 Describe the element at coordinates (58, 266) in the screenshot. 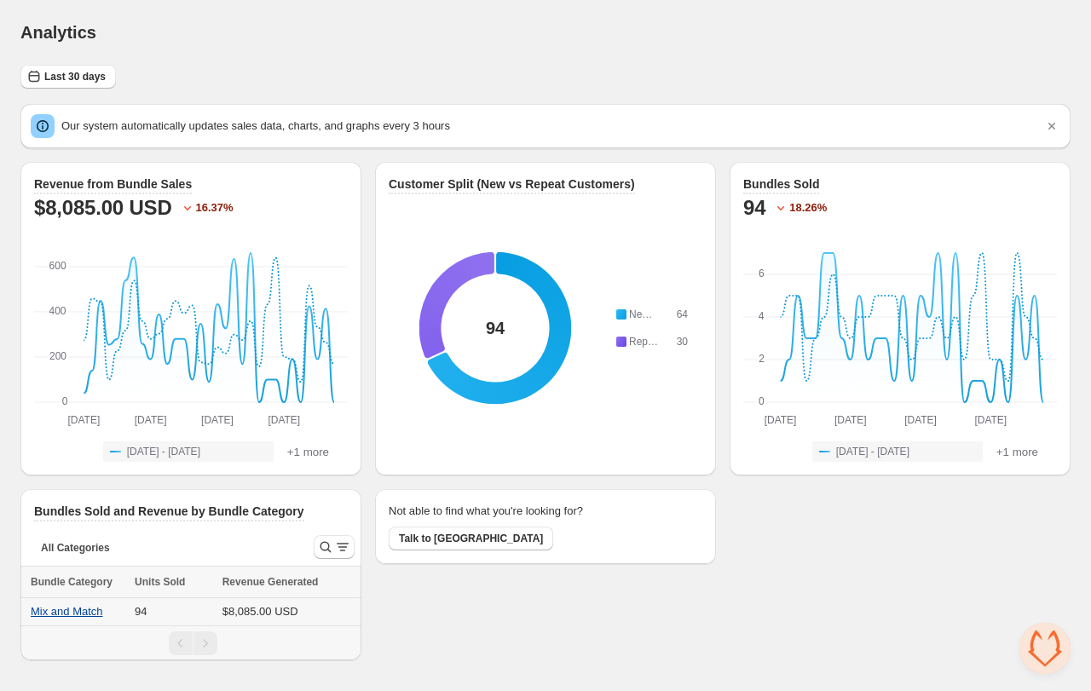

I see `text: 600` at that location.